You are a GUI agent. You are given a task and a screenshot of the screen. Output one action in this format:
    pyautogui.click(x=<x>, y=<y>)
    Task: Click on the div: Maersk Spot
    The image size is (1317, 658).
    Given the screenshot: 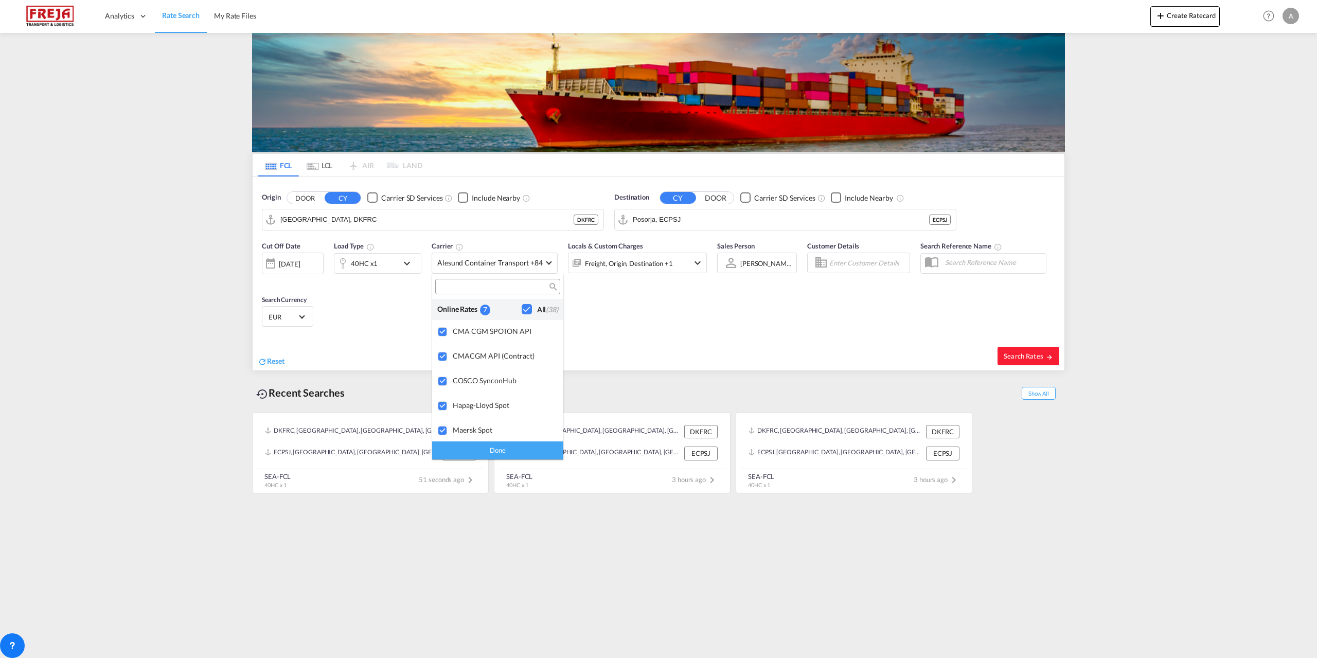 What is the action you would take?
    pyautogui.click(x=504, y=430)
    